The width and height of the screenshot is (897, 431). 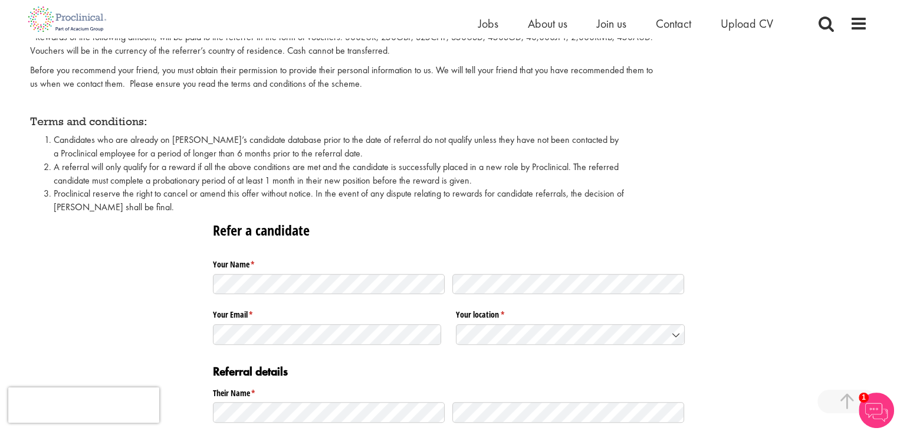 What do you see at coordinates (612, 24) in the screenshot?
I see `a: Join us` at bounding box center [612, 24].